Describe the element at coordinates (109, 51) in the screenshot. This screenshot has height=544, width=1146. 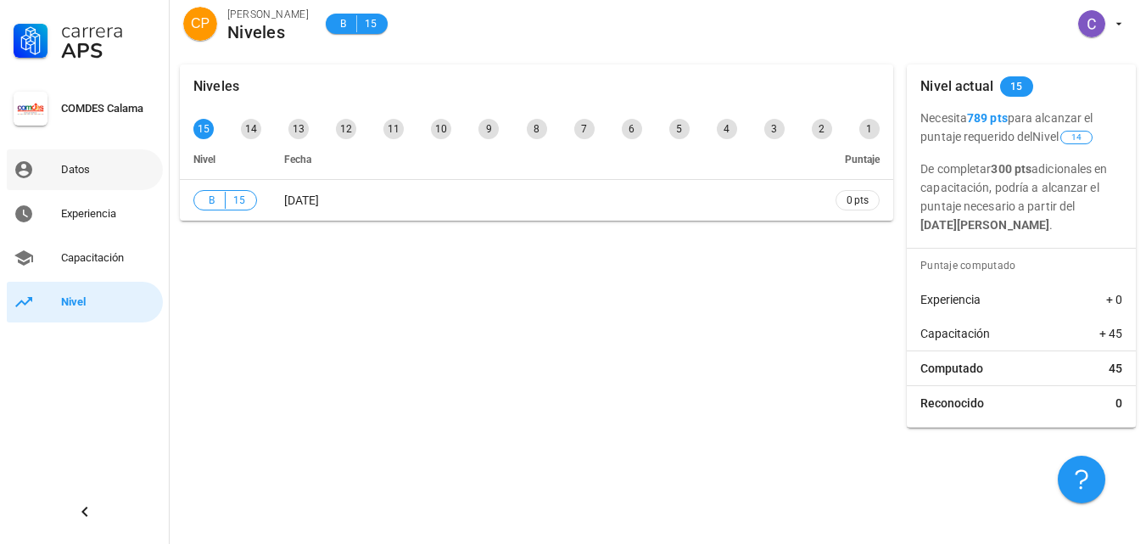
I see `div: APS` at that location.